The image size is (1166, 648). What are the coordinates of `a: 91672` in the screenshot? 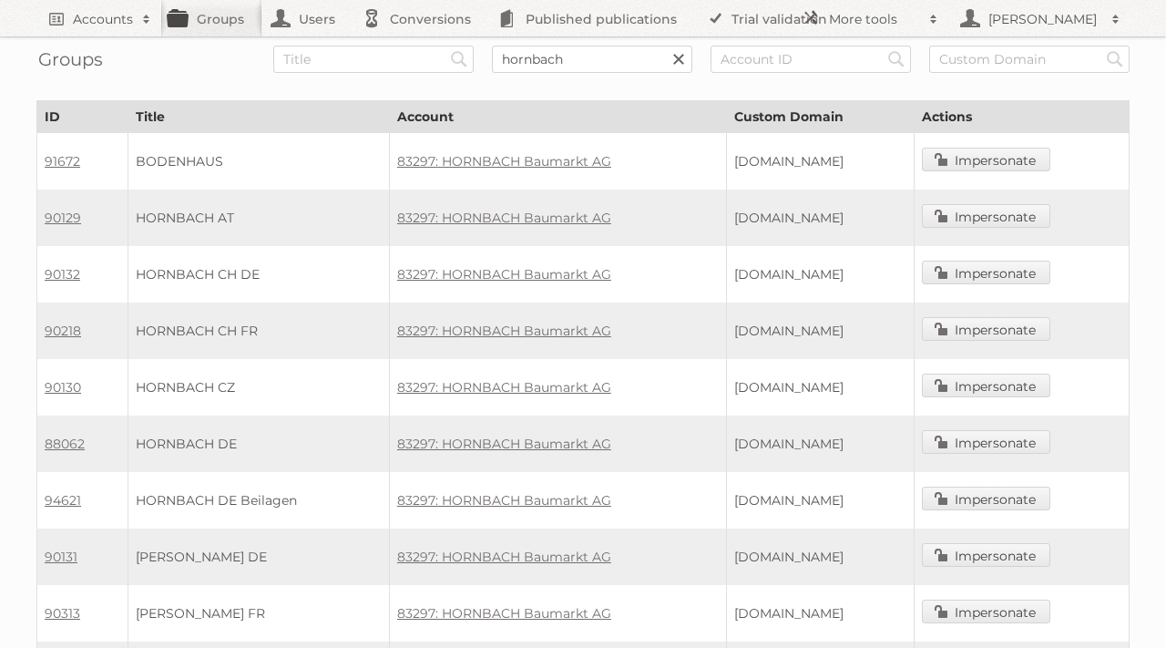 It's located at (62, 161).